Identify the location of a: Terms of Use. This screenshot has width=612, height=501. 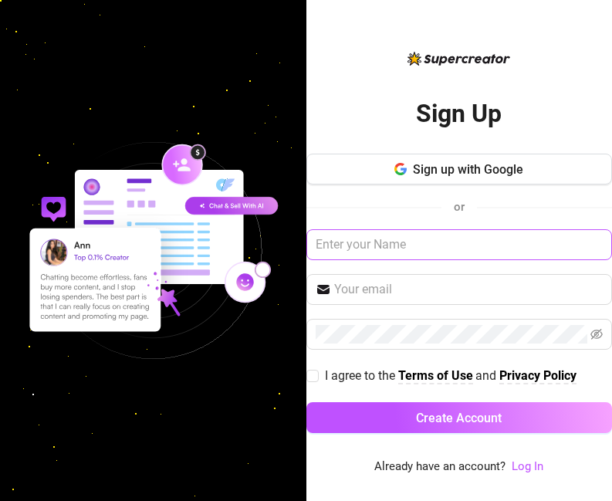
(435, 376).